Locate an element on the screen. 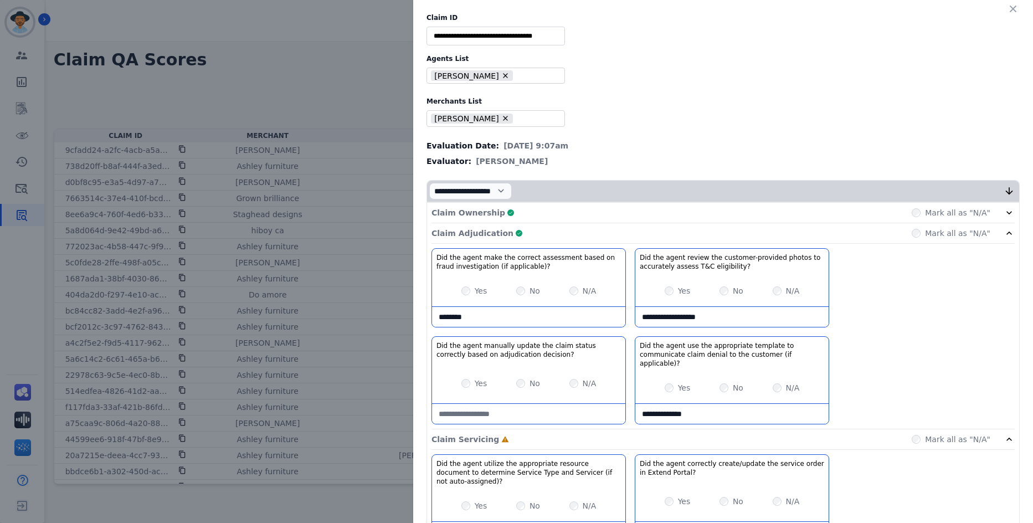 The height and width of the screenshot is (523, 1033). p: Claim Adjudication is located at coordinates (472, 233).